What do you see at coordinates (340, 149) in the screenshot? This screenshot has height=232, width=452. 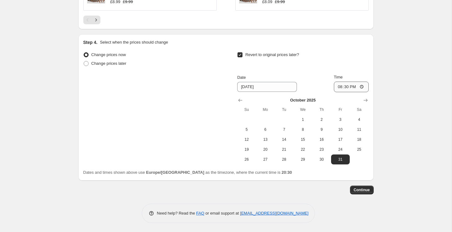 I see `button: Friday October 24 2025` at bounding box center [340, 149].